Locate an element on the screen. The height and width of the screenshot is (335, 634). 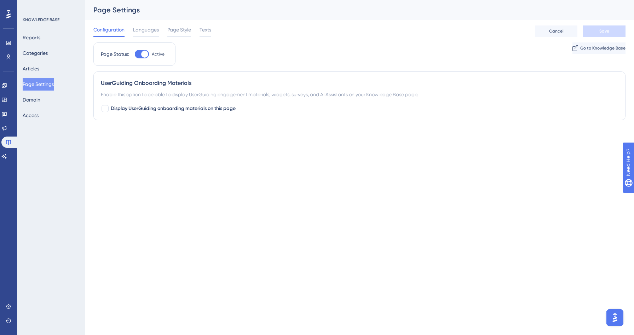
span: Languages is located at coordinates (146, 30).